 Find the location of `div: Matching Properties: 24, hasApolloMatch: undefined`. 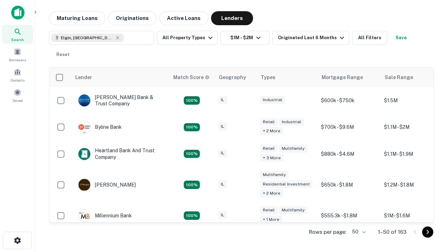

div: Matching Properties: 24, hasApolloMatch: undefined is located at coordinates (192, 185).